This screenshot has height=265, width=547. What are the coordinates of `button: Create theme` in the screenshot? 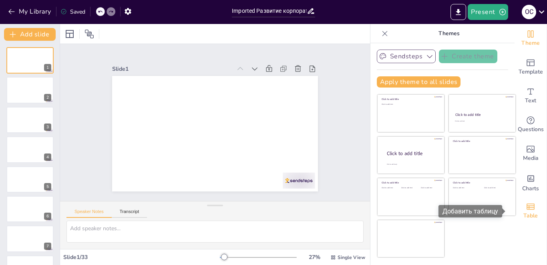 It's located at (468, 56).